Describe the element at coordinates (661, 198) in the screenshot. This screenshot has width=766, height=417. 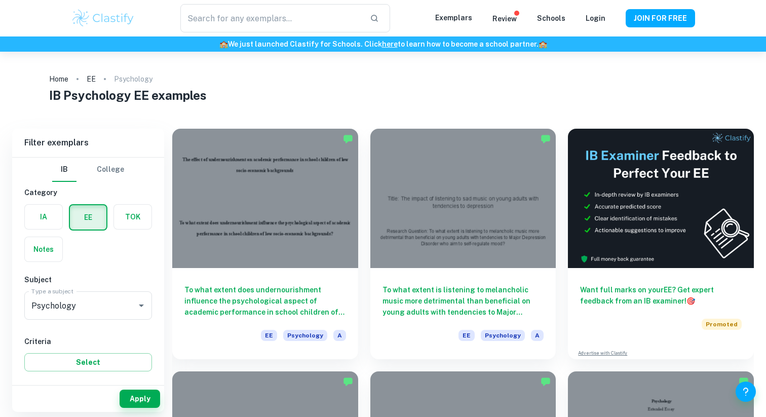
I see `img: Thumbnail` at that location.